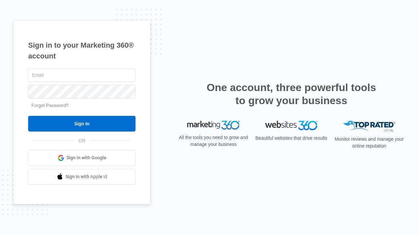 Image resolution: width=419 pixels, height=235 pixels. I want to click on p: Beautiful websites that drive results, so click(291, 138).